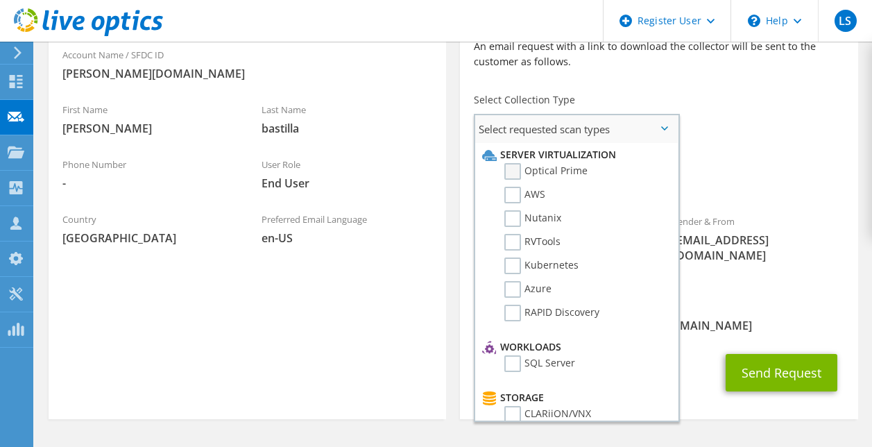 The image size is (872, 447). What do you see at coordinates (524, 100) in the screenshot?
I see `label: Select Collection Type` at bounding box center [524, 100].